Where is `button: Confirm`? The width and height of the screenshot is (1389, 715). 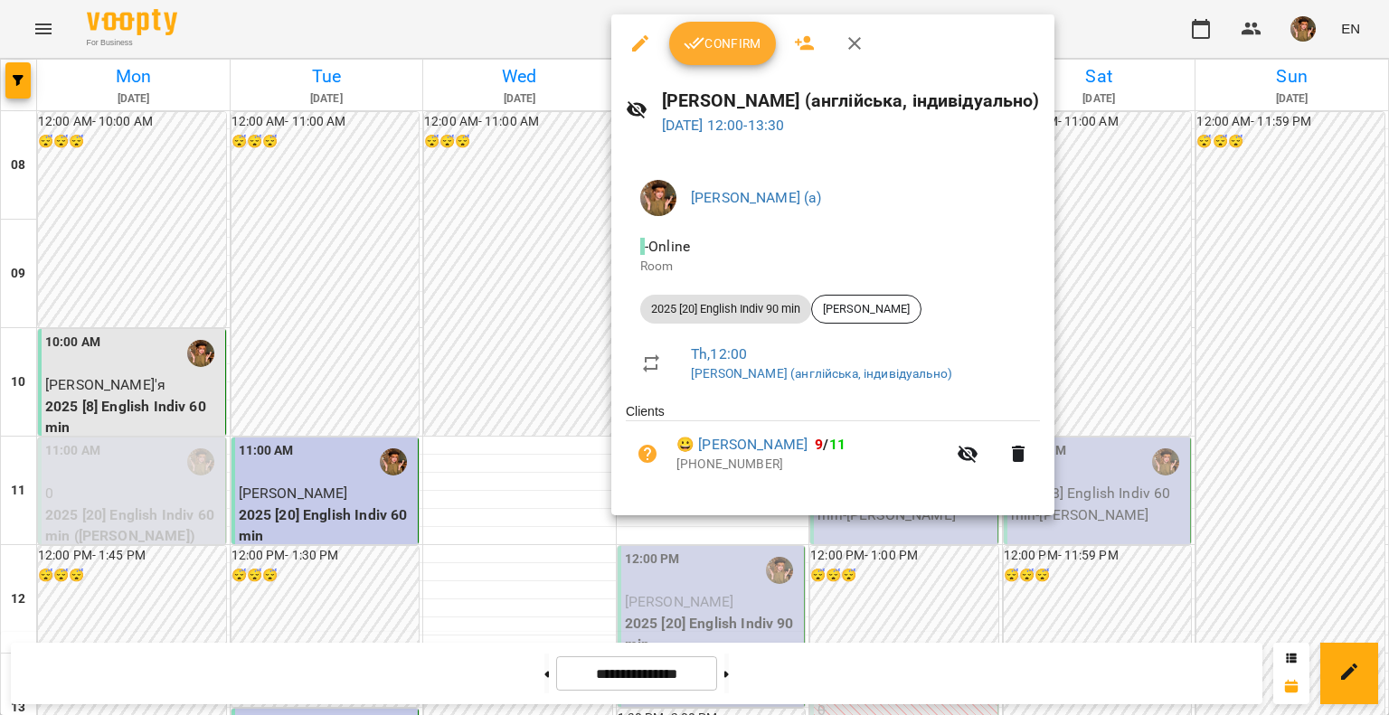 button: Confirm is located at coordinates (723, 43).